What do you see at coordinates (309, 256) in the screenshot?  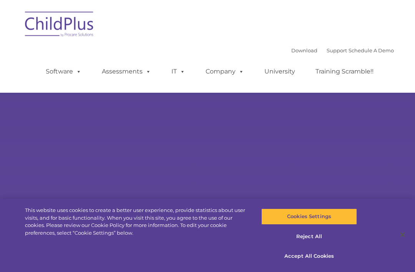 I see `button: Accept All Cookies` at bounding box center [309, 256].